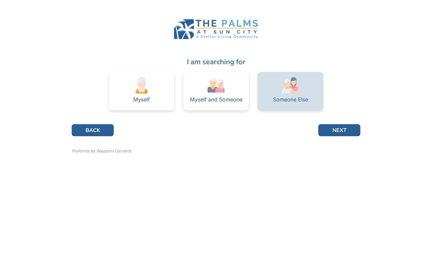 This screenshot has height=270, width=432. I want to click on div: Myself, so click(142, 100).